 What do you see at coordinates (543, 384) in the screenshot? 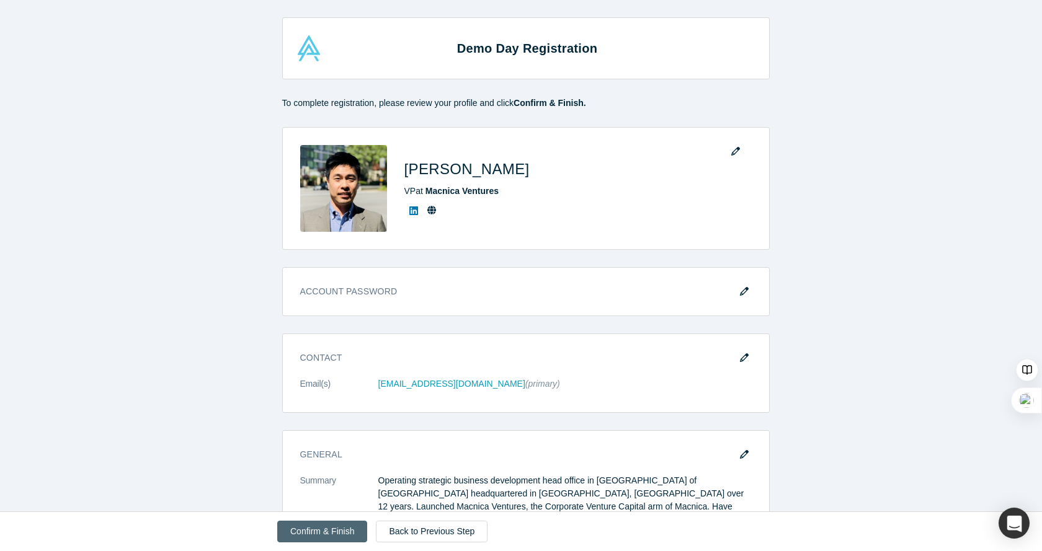
I see `span: (primary)` at bounding box center [543, 384].